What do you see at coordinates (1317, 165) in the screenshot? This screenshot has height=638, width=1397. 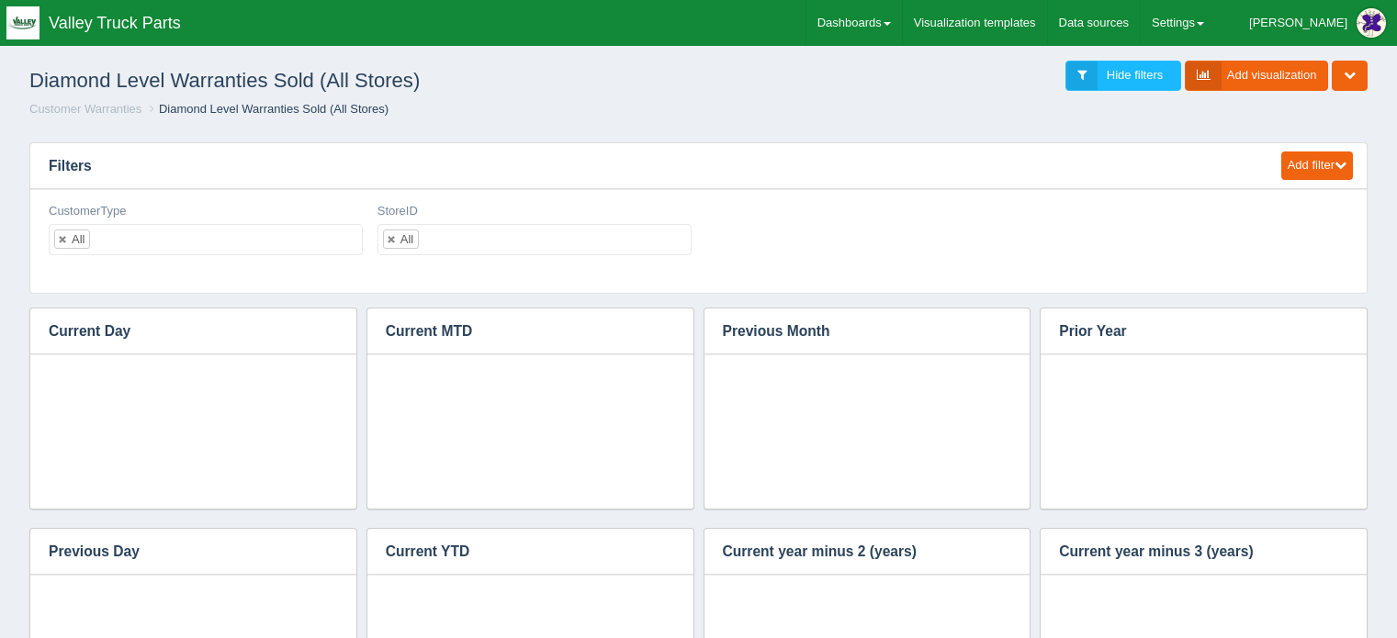 I see `button: Add filter` at bounding box center [1317, 165].